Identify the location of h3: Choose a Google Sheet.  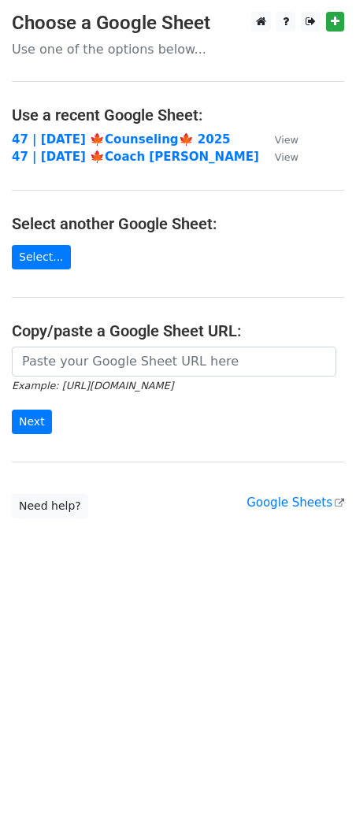
(178, 23).